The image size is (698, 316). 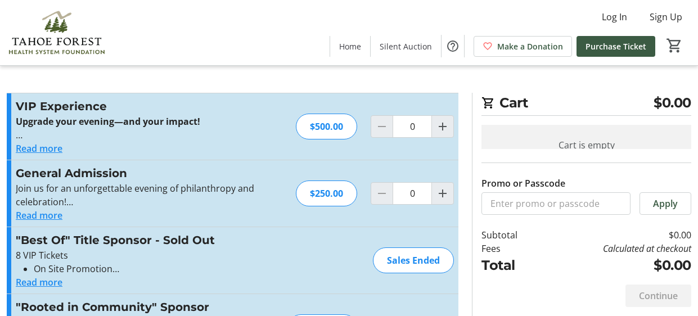 I want to click on p: Join us for an unforgettable evening of philanthropy and celebration!, so click(x=138, y=195).